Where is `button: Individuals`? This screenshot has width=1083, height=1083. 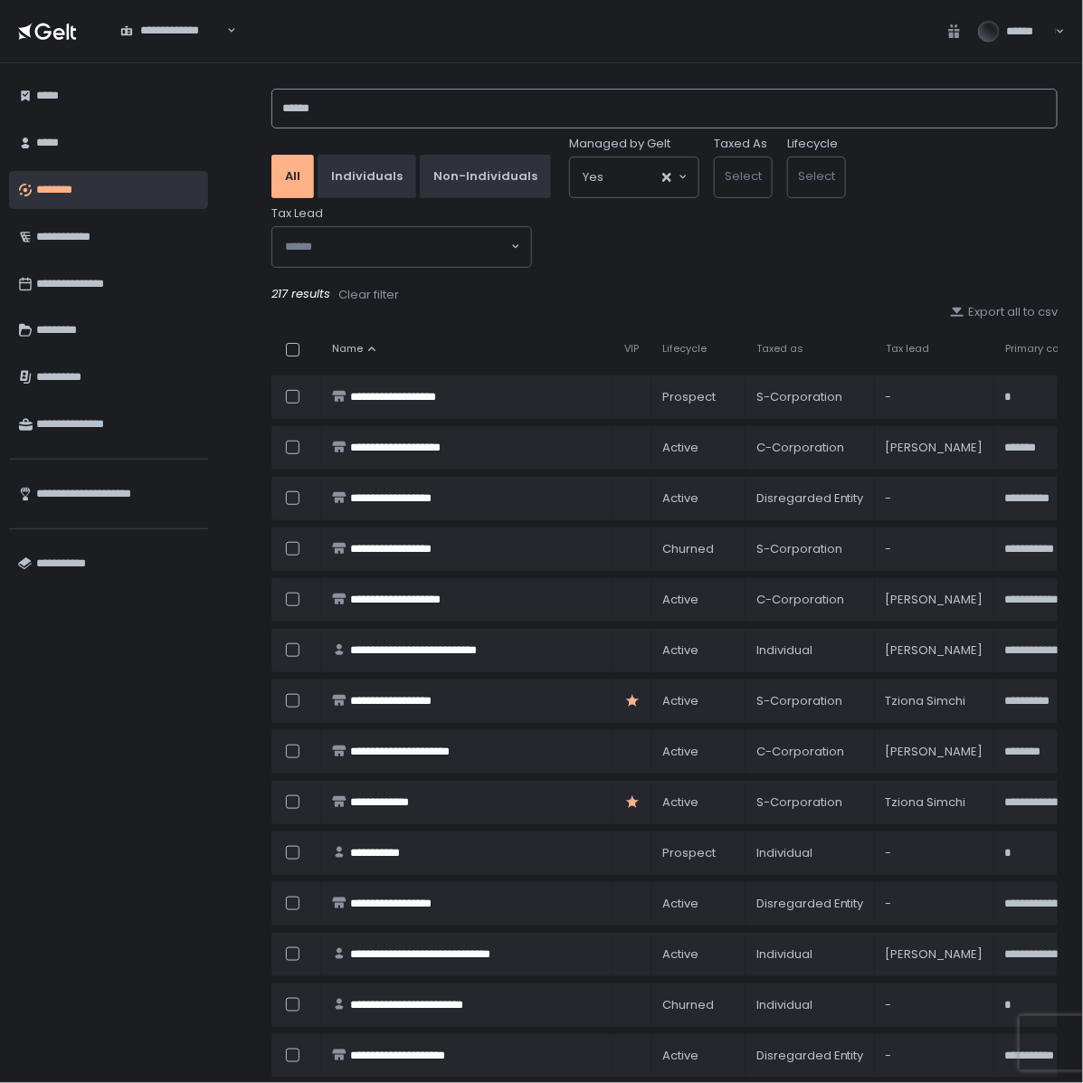 button: Individuals is located at coordinates (367, 177).